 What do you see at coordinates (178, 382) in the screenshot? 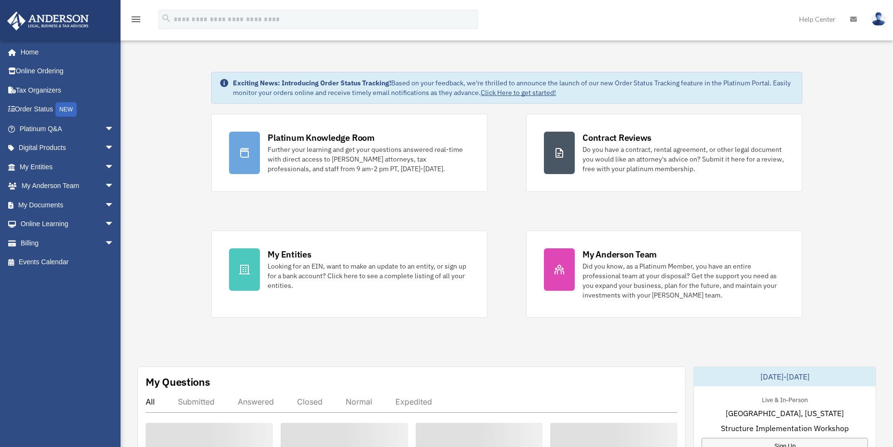
I see `div: My Questions` at bounding box center [178, 382].